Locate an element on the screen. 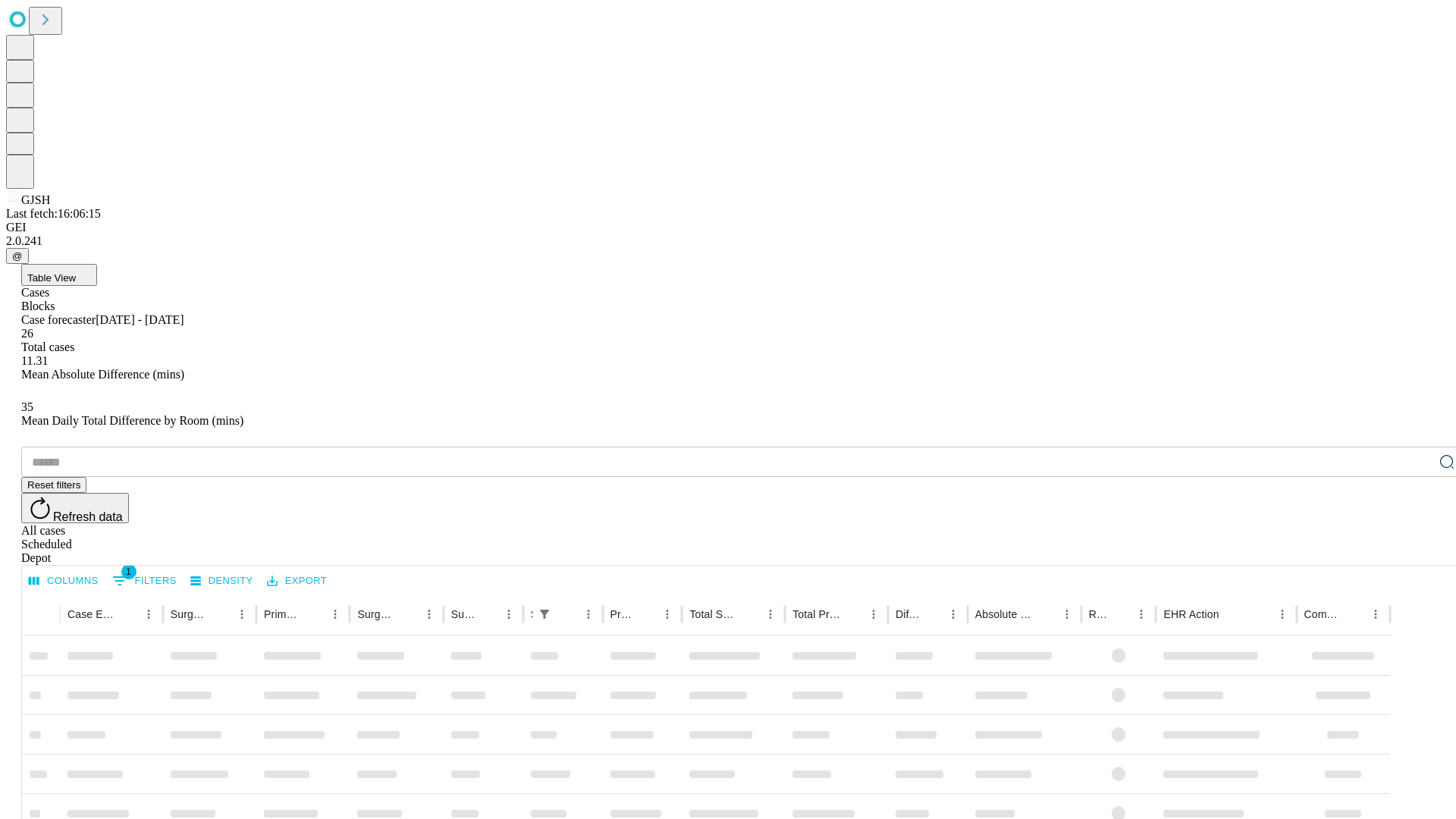  div: Difference is located at coordinates (907, 615).